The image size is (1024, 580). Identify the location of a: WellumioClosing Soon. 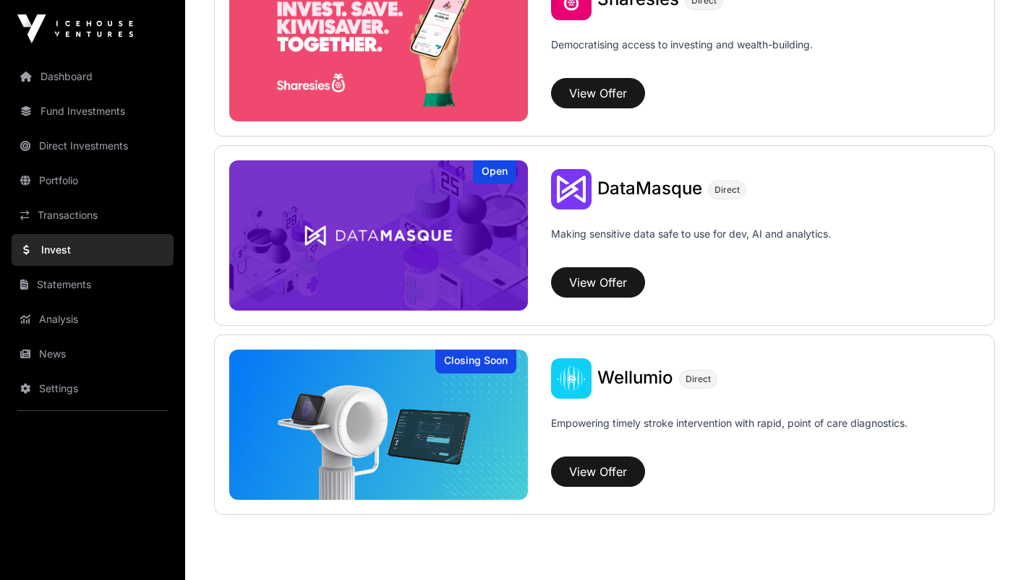
(378, 425).